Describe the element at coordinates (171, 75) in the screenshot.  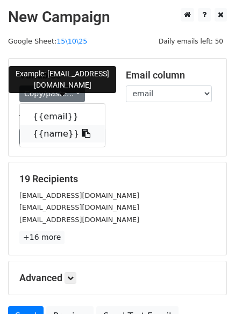
I see `h5: Email column` at that location.